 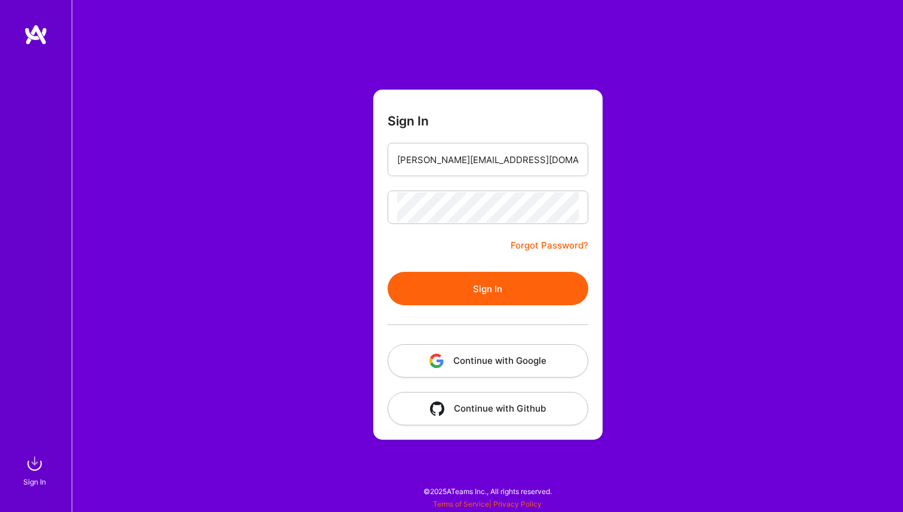 I want to click on h3: Sign In, so click(x=408, y=121).